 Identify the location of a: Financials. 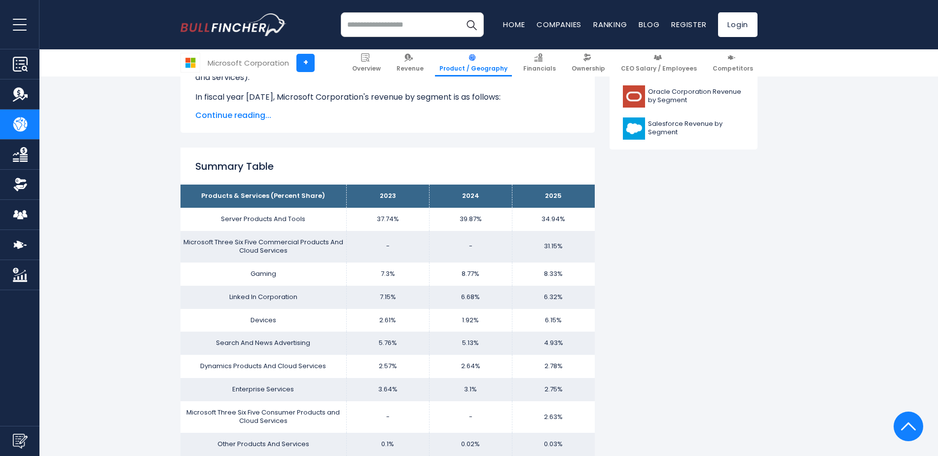
(540, 63).